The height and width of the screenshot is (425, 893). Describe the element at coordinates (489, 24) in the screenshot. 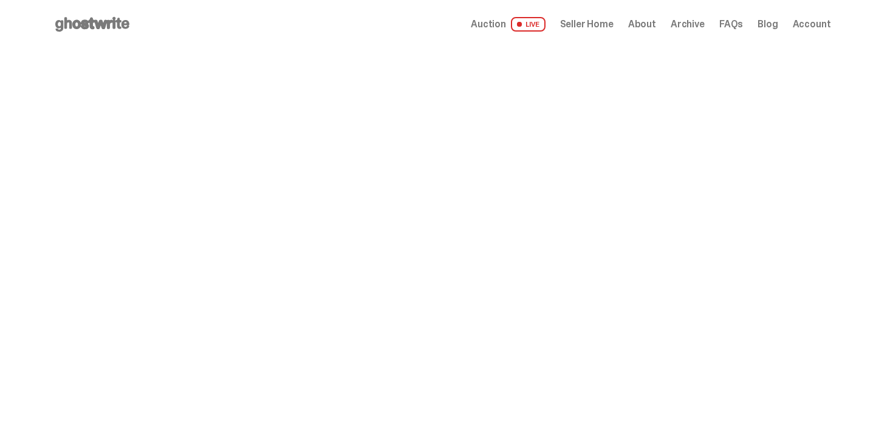

I see `span: Auction` at that location.